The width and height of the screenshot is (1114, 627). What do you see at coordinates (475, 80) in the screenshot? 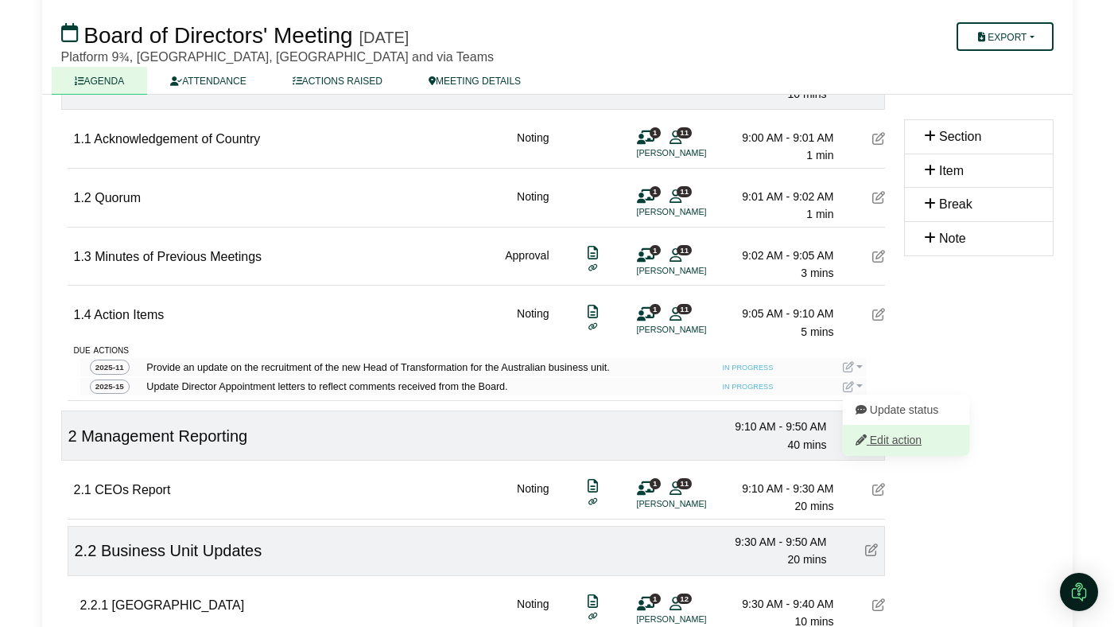
I see `a: MEETING DETAILS` at bounding box center [475, 80].